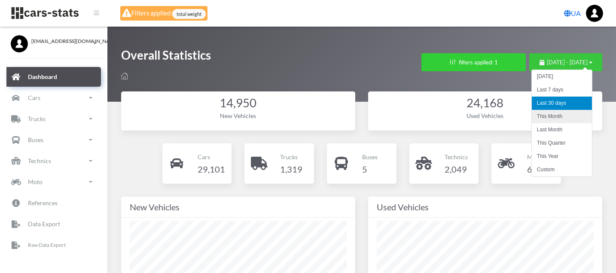  I want to click on h4: 1,319, so click(291, 169).